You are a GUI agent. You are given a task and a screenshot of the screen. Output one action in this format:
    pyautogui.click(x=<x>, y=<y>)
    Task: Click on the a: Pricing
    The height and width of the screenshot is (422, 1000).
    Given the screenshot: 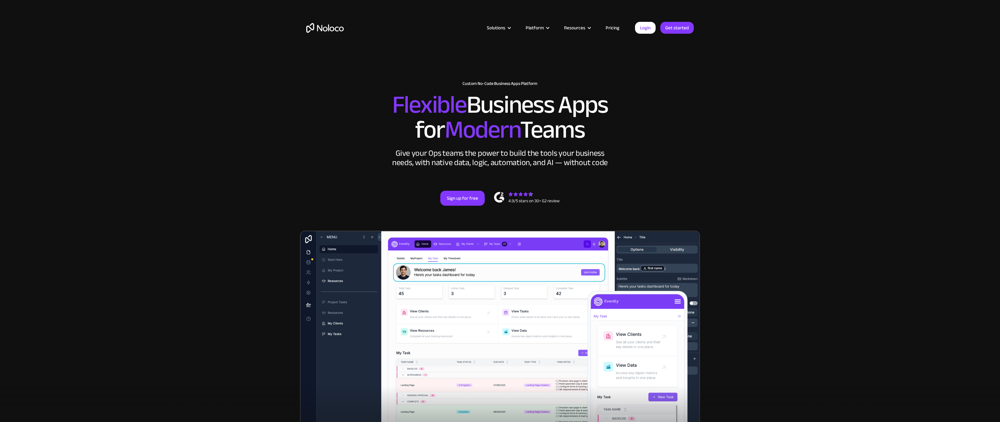 What is the action you would take?
    pyautogui.click(x=612, y=28)
    